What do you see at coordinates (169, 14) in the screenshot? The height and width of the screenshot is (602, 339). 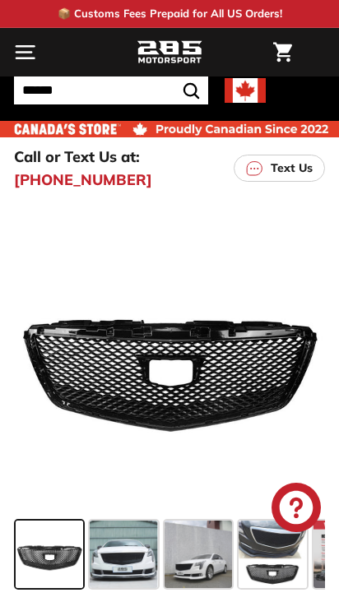 I see `p: 📦 Customs Fees Prepaid for All US Orders!` at bounding box center [169, 14].